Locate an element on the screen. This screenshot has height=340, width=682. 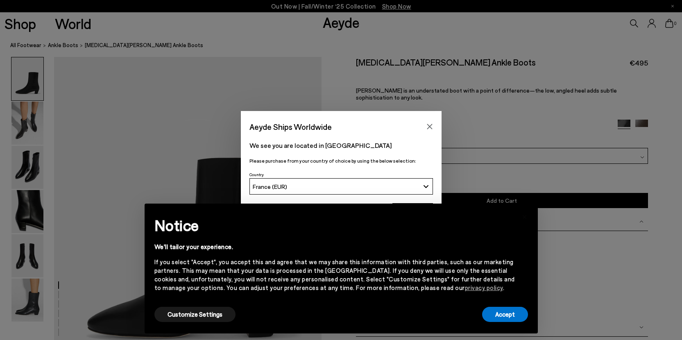
button: Accept is located at coordinates (505, 314).